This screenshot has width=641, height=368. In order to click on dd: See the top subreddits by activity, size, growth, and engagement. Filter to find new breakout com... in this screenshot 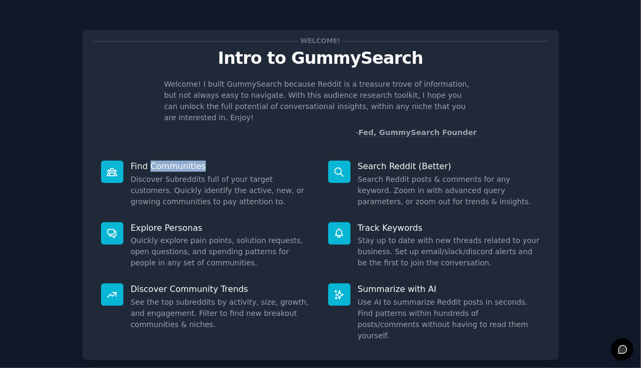, I will do `click(222, 314)`.